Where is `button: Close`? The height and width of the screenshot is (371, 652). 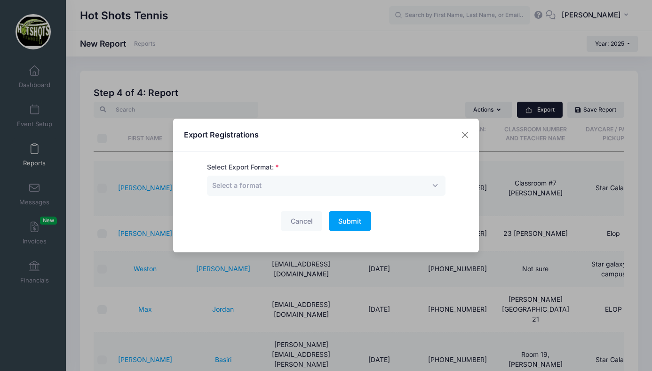 button: Close is located at coordinates (466, 135).